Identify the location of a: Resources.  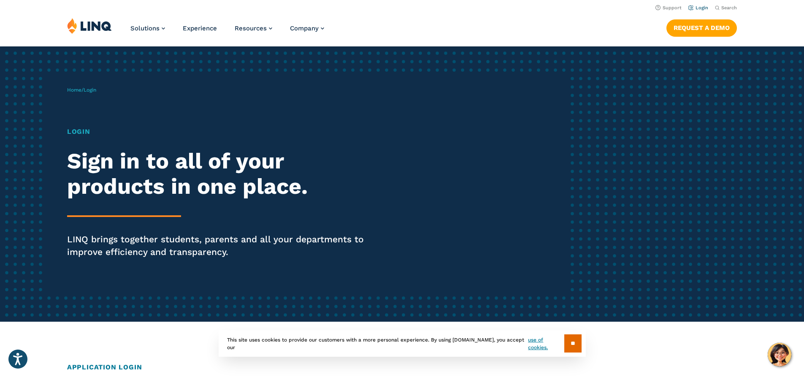
(253, 28).